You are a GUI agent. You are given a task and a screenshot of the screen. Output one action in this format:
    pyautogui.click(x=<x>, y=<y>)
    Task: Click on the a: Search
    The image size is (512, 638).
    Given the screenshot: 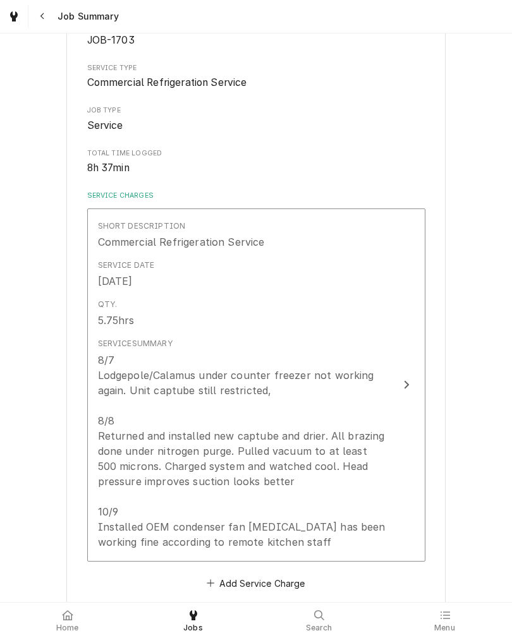 What is the action you would take?
    pyautogui.click(x=319, y=621)
    